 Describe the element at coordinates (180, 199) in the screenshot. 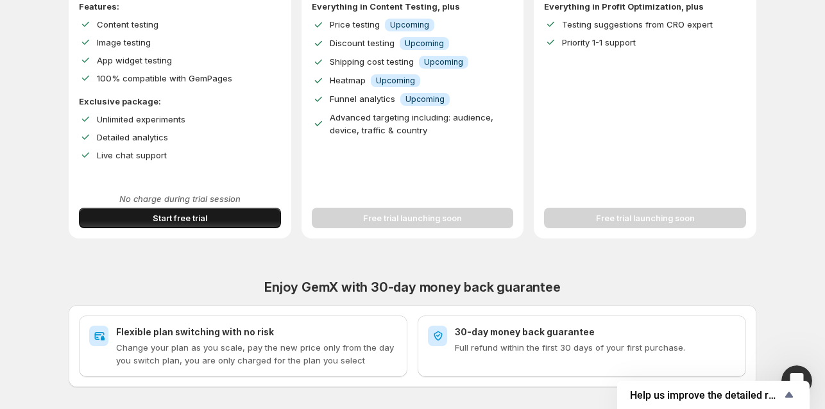

I see `p: No charge during trial session` at that location.